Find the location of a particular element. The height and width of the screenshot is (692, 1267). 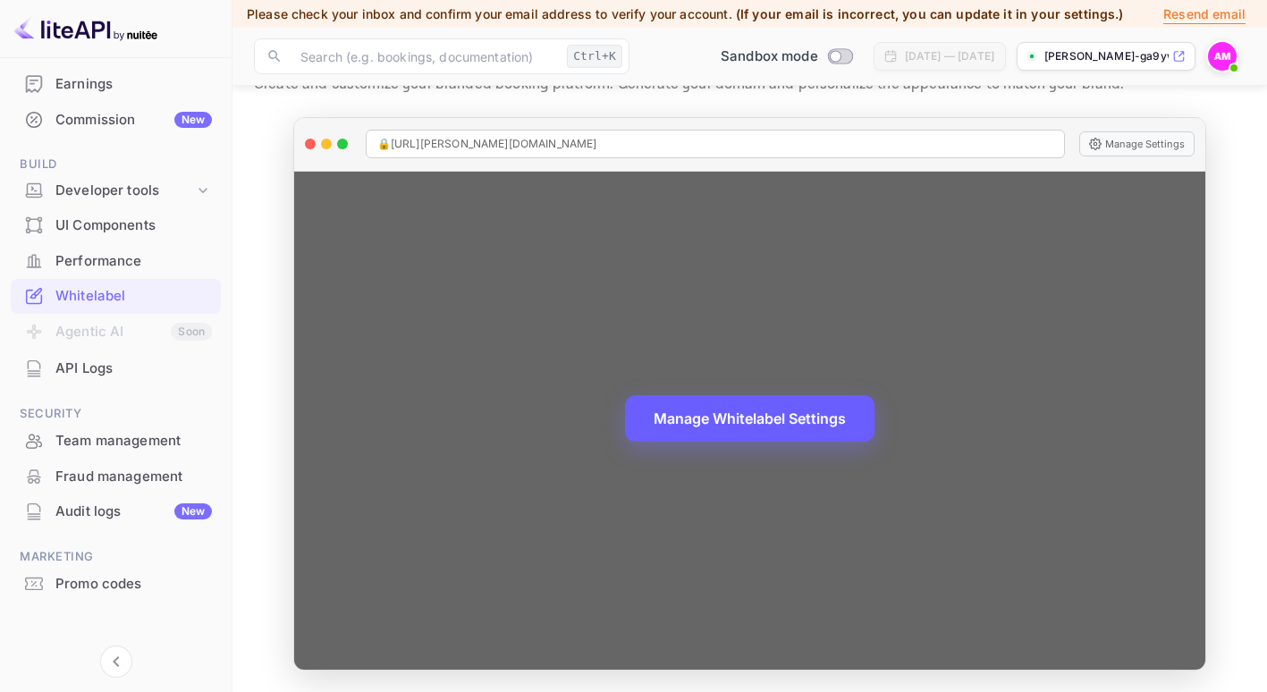

div: Switch to Production mode is located at coordinates (786, 56).